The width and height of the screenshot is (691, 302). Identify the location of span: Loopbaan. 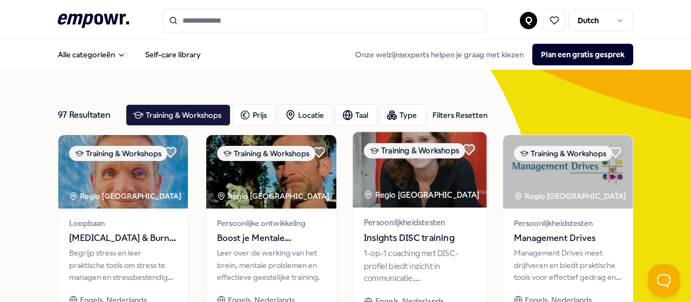
(123, 223).